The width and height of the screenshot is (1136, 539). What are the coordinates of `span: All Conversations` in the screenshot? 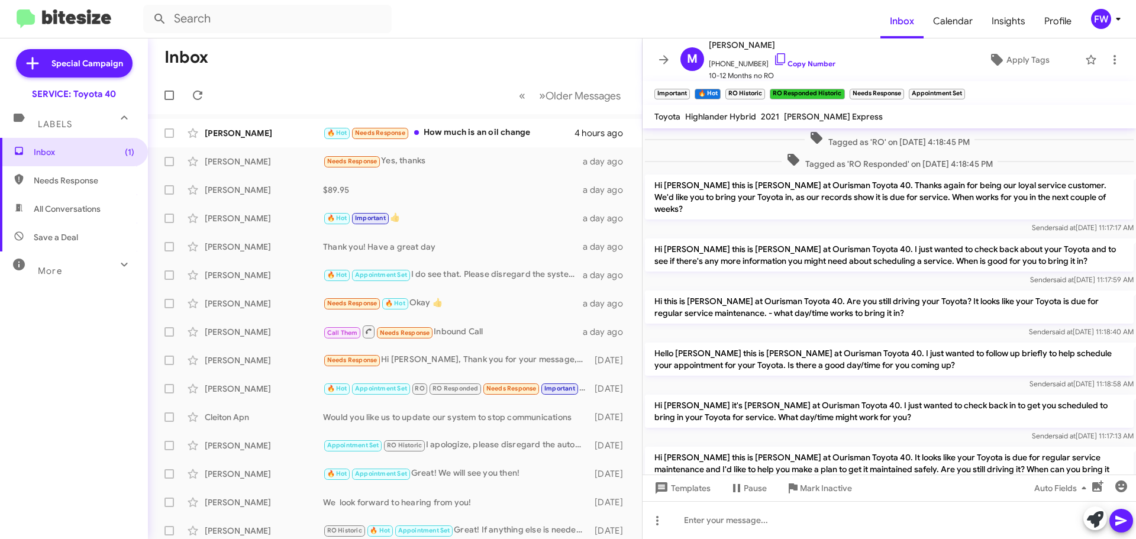 It's located at (67, 209).